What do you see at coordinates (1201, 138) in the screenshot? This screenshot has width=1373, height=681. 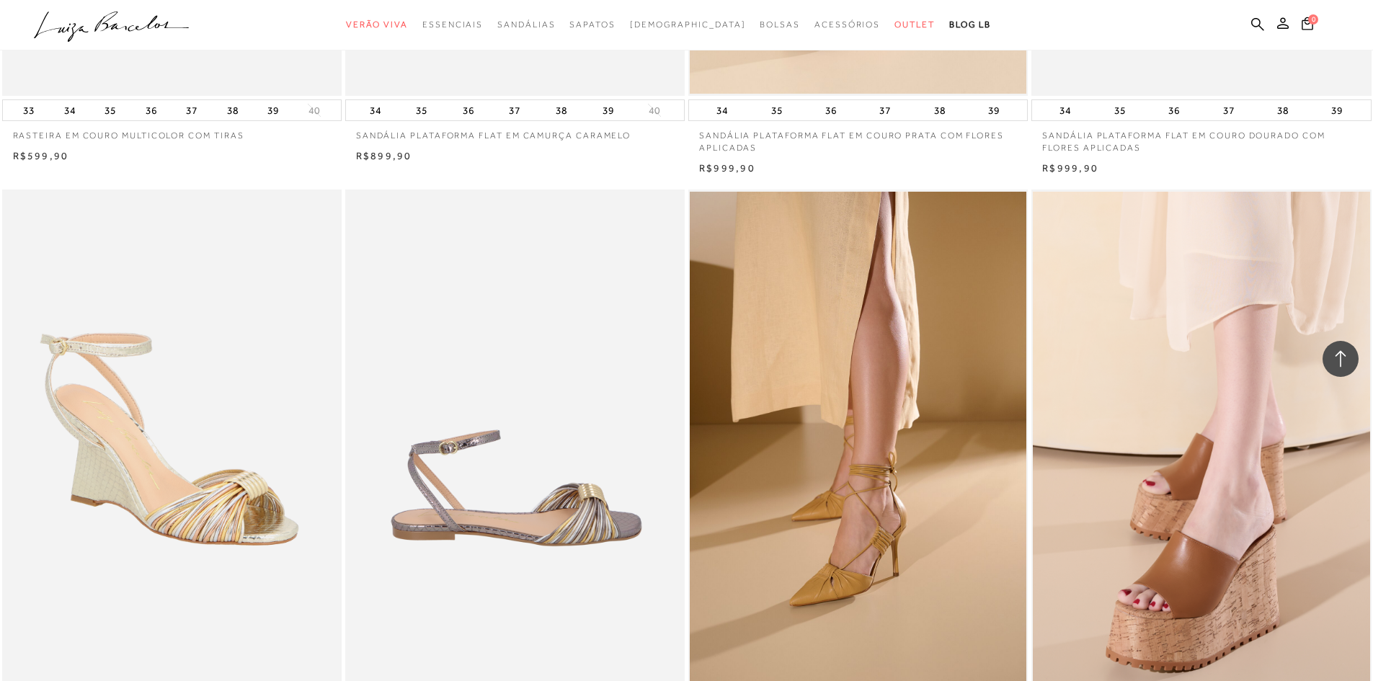 I see `p: SANDÁLIA PLATAFORMA FLAT EM COURO DOURADO COM FLORES APLICADAS` at bounding box center [1201, 138].